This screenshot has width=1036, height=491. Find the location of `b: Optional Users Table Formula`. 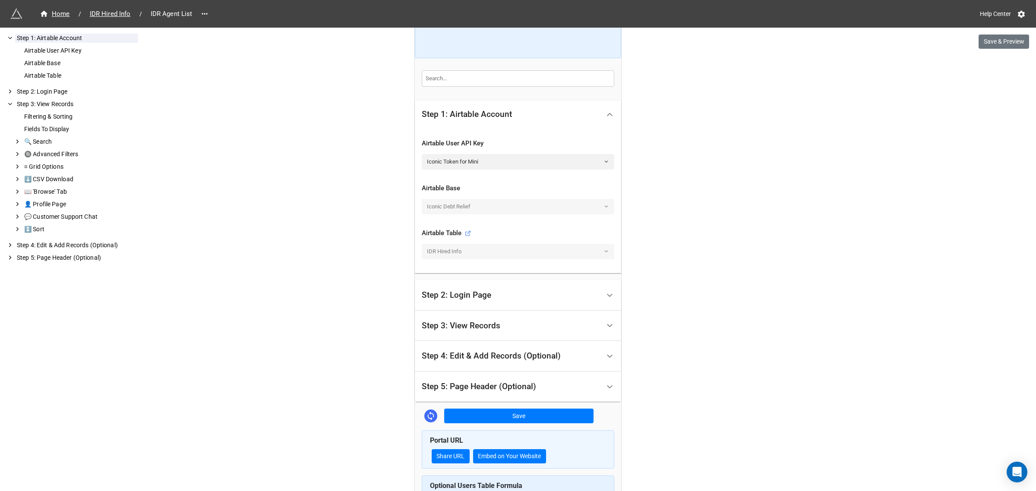

b: Optional Users Table Formula is located at coordinates (476, 486).